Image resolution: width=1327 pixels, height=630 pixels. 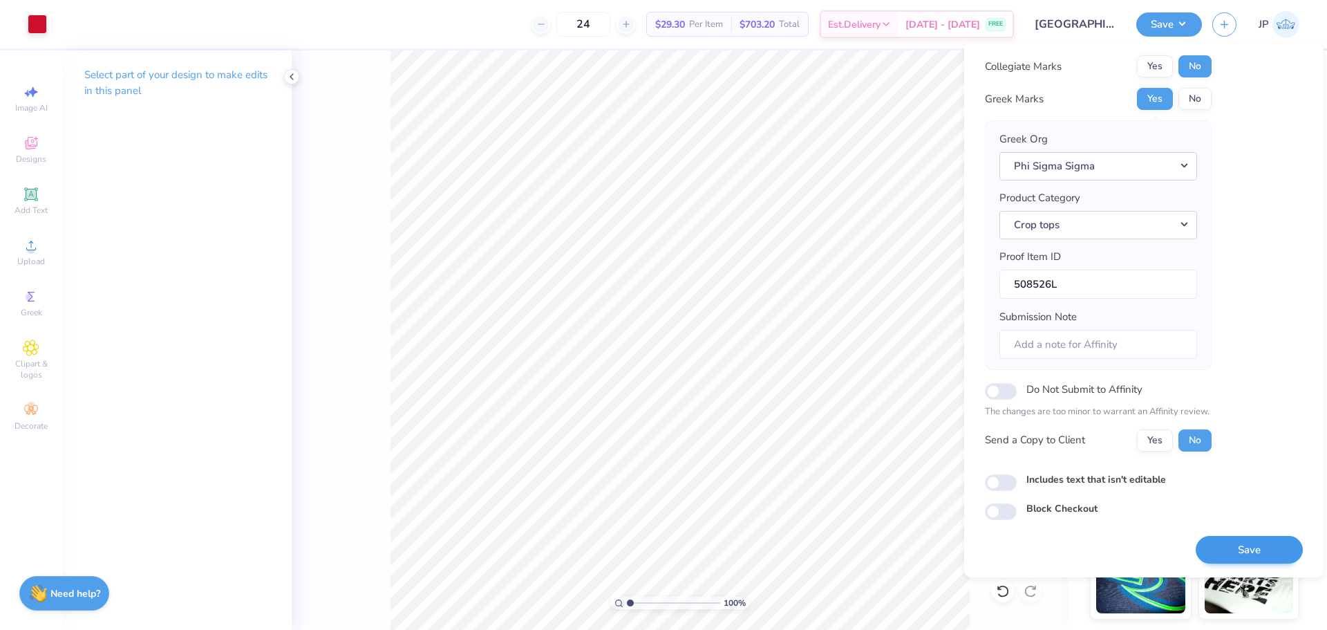 I want to click on input: Add a note for Affinity, so click(x=1098, y=344).